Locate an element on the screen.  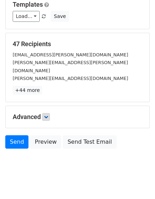
h5: 47 Recipients is located at coordinates (77, 44).